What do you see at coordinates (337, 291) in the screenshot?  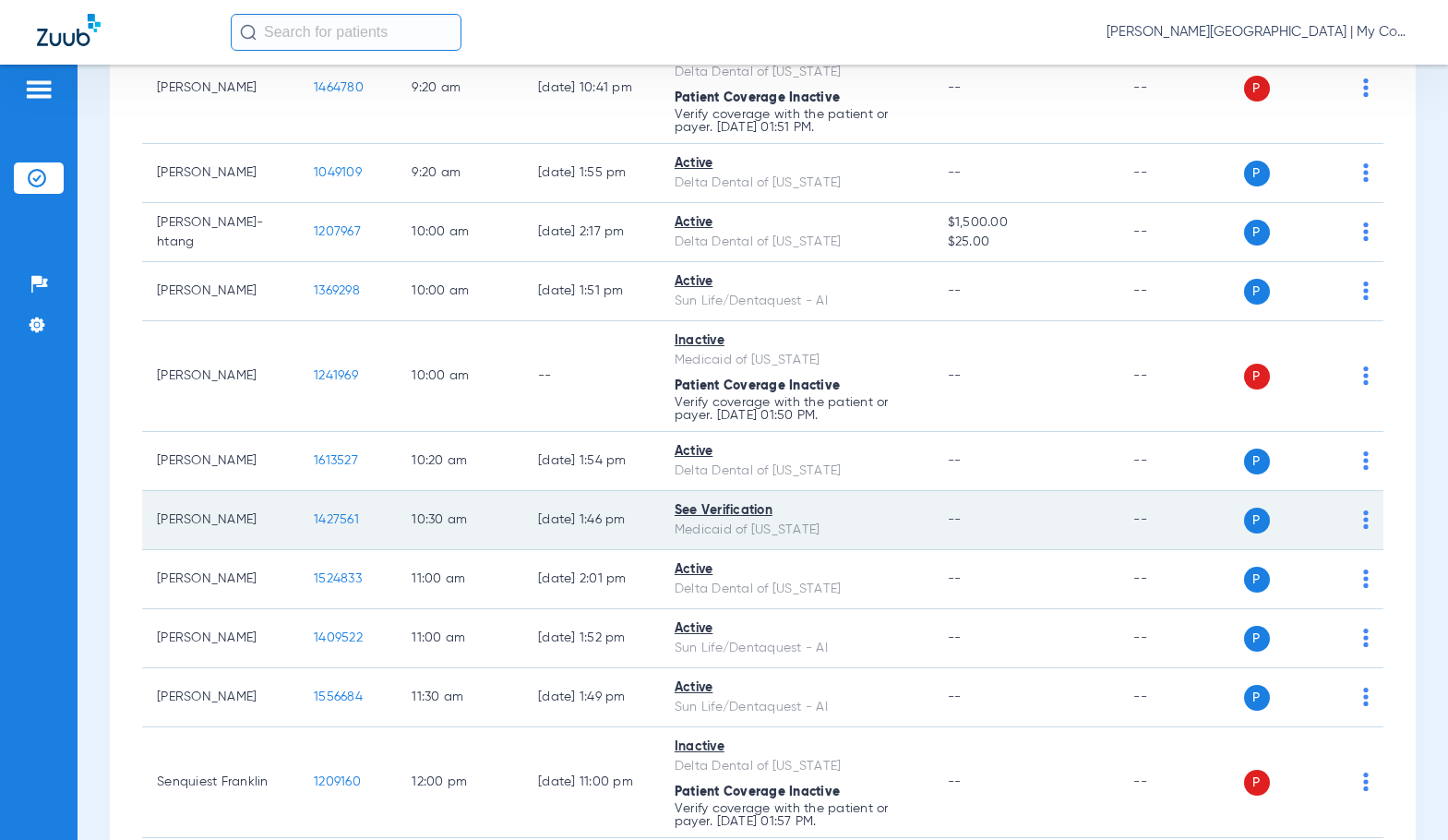 I see `span: 1369298` at bounding box center [337, 291].